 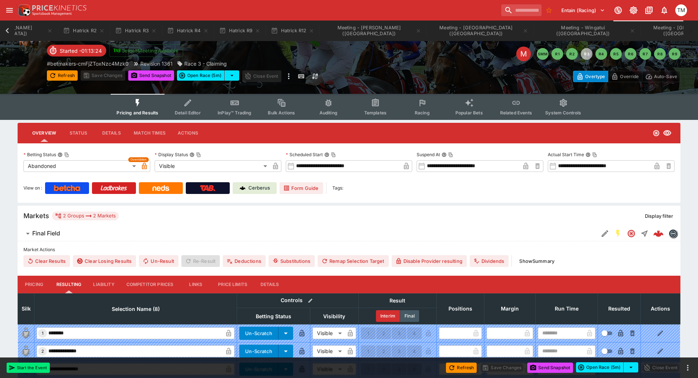 I want to click on input: search, so click(x=521, y=10).